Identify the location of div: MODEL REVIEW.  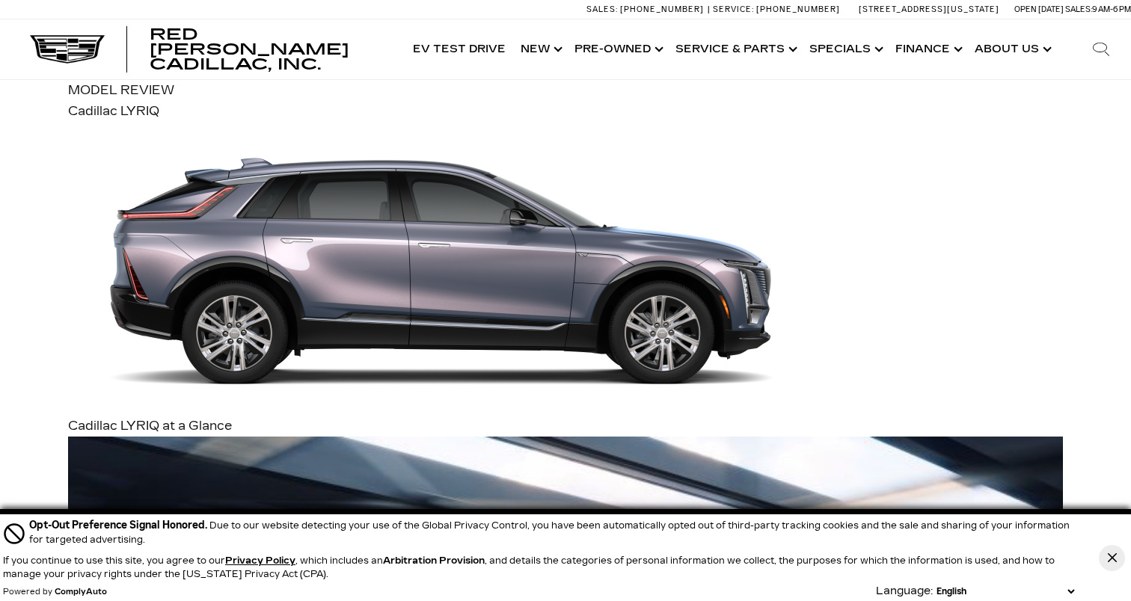
(565, 91).